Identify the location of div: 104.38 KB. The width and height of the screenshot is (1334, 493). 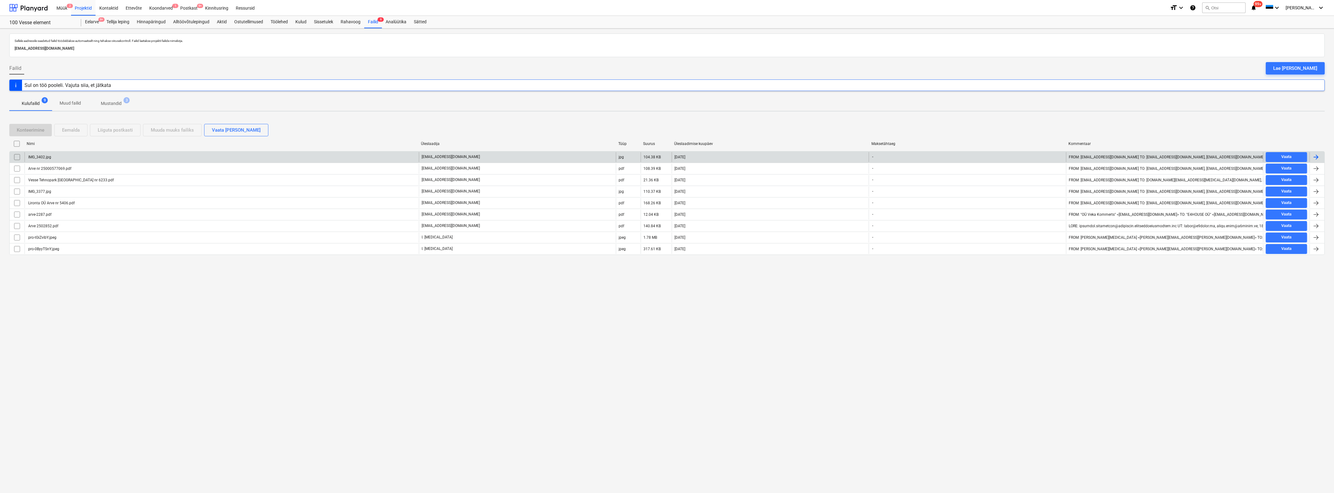
(652, 157).